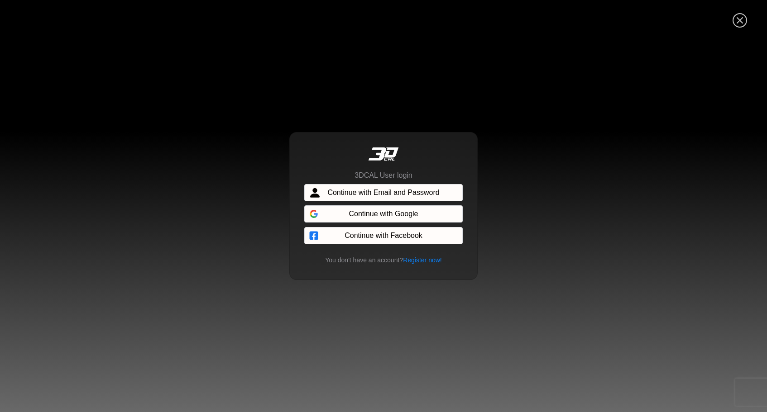 The width and height of the screenshot is (767, 412). What do you see at coordinates (383, 175) in the screenshot?
I see `h6: 3DCAL User login` at bounding box center [383, 175].